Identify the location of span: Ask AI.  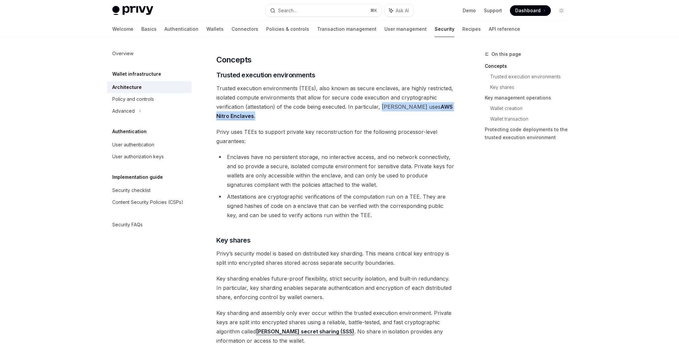
(402, 11).